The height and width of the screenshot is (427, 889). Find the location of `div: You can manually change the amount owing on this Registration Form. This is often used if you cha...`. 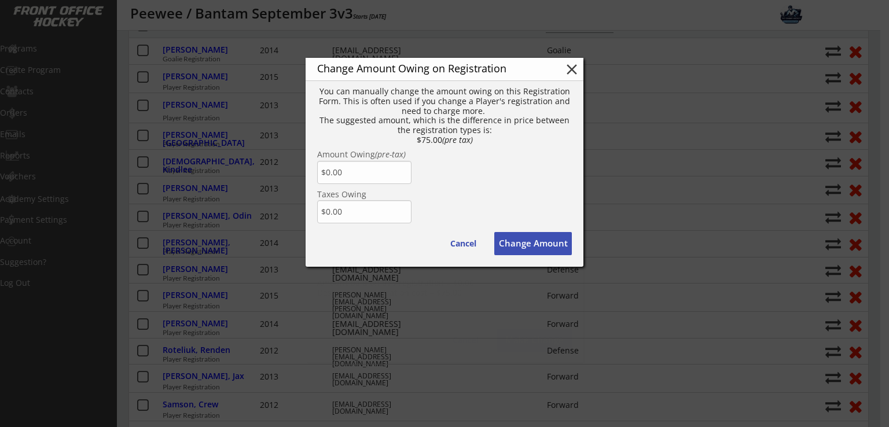

div: You can manually change the amount owing on this Registration Form. This is often used if you cha... is located at coordinates (444, 116).